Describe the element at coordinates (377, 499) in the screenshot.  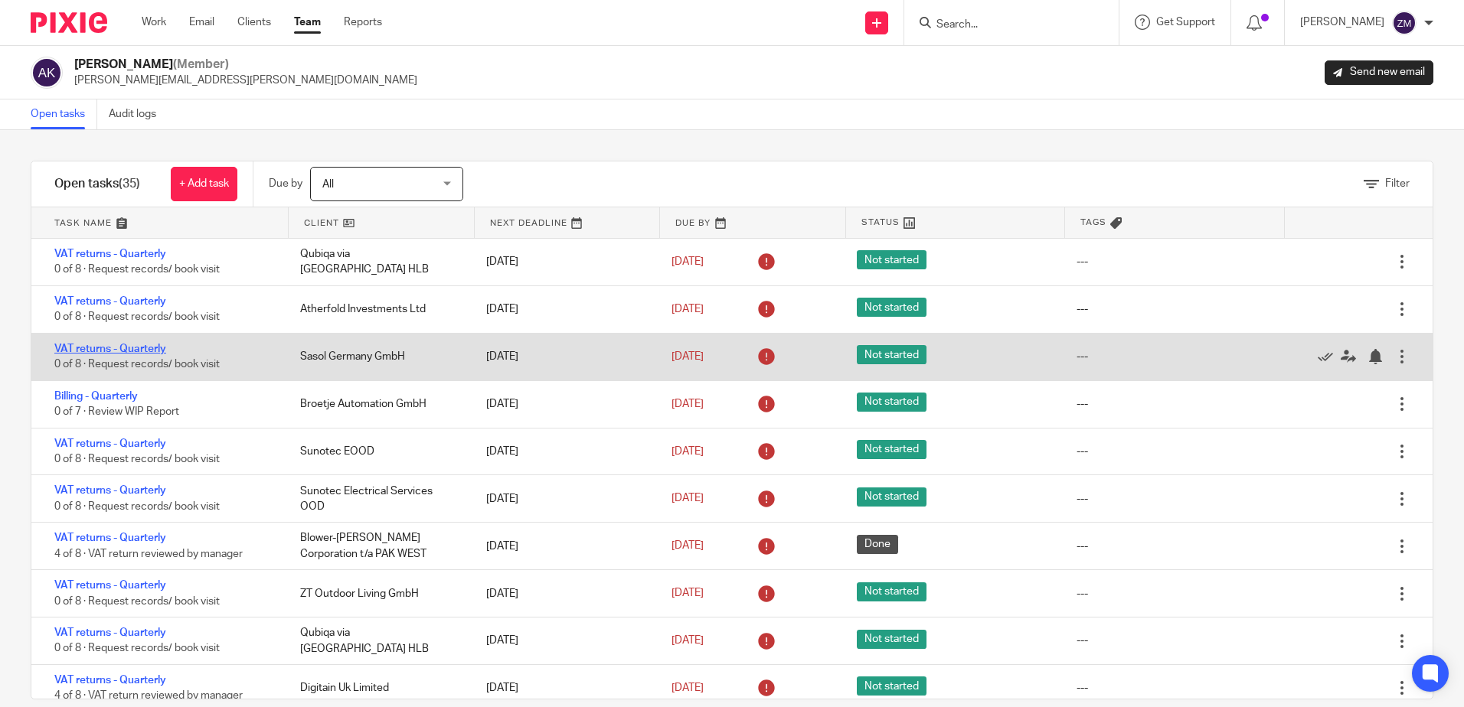
I see `div: Sunotec Electrical Services OOD` at that location.